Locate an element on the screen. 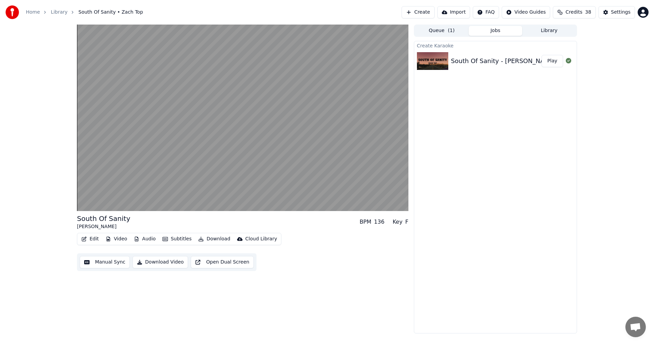 The image size is (654, 344). a: Open chat is located at coordinates (636, 327).